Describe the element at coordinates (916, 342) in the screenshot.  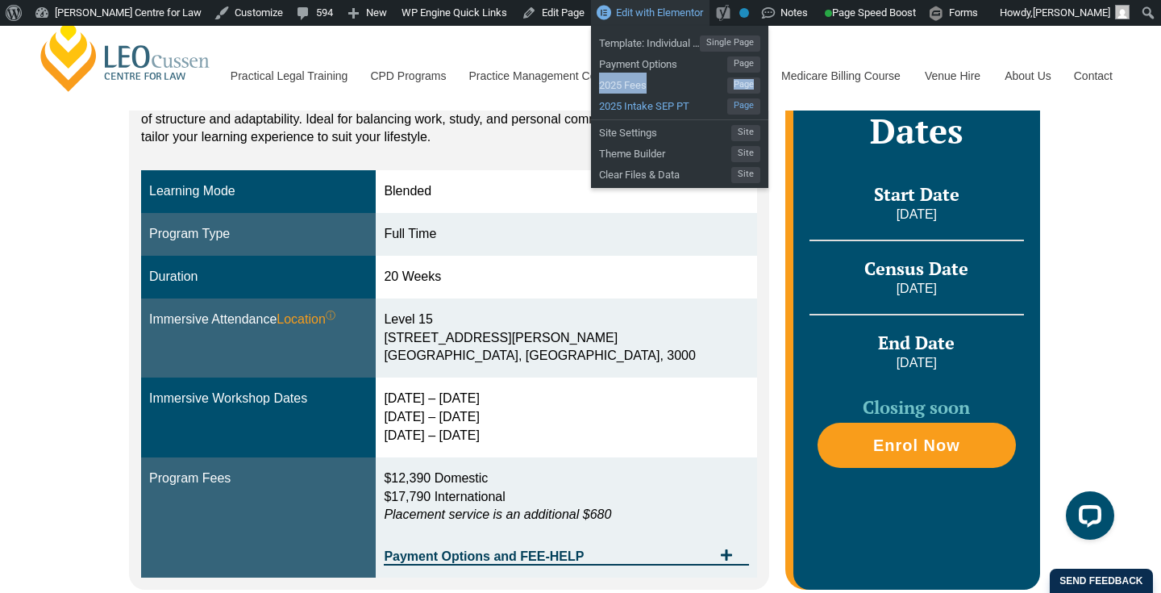
I see `span: End Date` at that location.